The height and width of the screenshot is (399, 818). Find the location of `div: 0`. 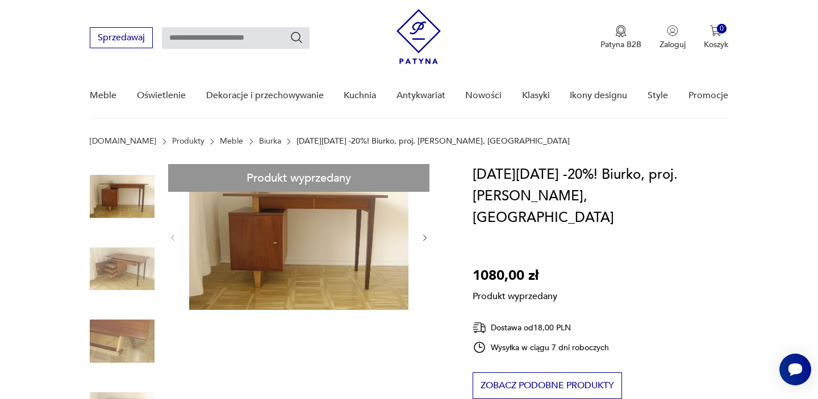

div: 0 is located at coordinates (722, 28).